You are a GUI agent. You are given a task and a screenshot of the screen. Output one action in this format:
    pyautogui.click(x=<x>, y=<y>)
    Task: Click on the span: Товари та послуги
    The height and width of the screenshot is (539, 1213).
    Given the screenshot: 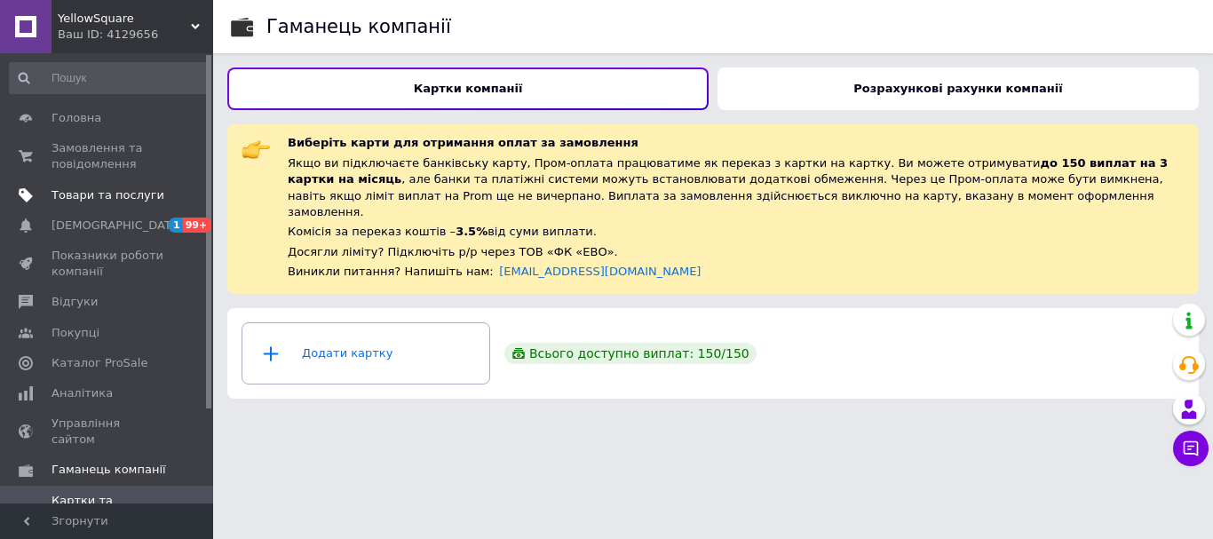 What is the action you would take?
    pyautogui.click(x=107, y=195)
    